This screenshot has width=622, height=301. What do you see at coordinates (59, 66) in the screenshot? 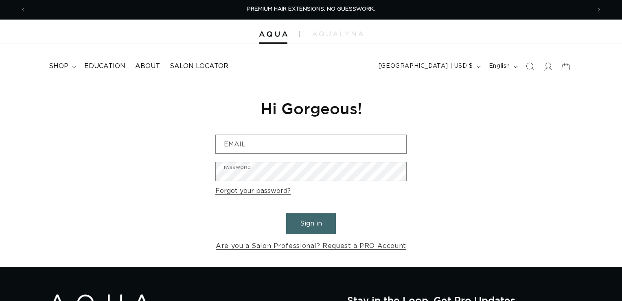
I see `span: shop` at bounding box center [59, 66].